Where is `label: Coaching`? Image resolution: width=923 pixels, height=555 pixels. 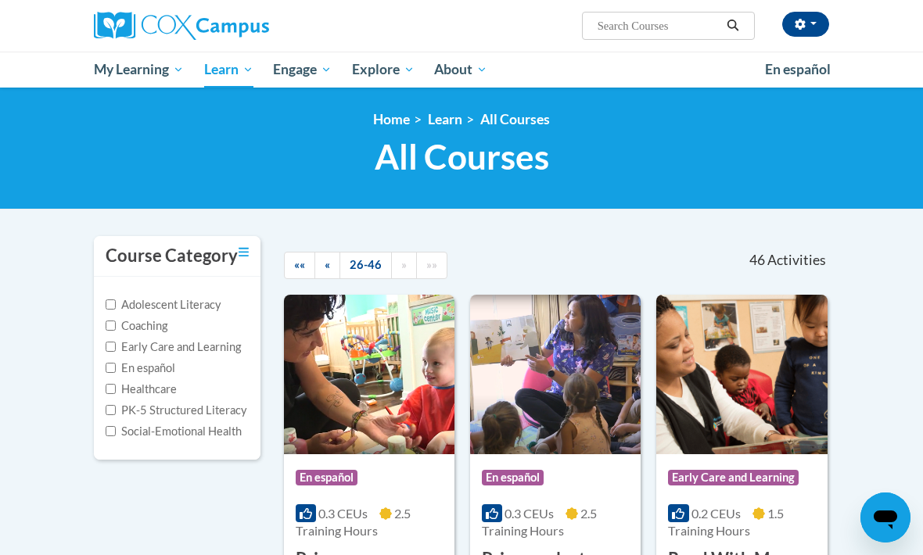 label: Coaching is located at coordinates (136, 326).